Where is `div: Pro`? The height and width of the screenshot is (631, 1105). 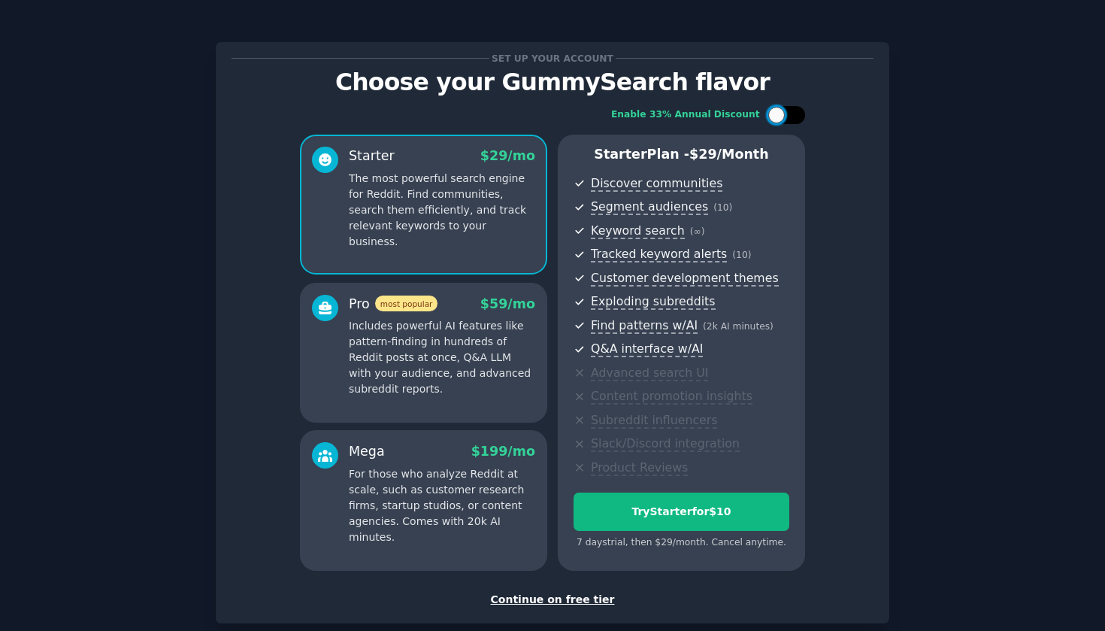 div: Pro is located at coordinates (393, 304).